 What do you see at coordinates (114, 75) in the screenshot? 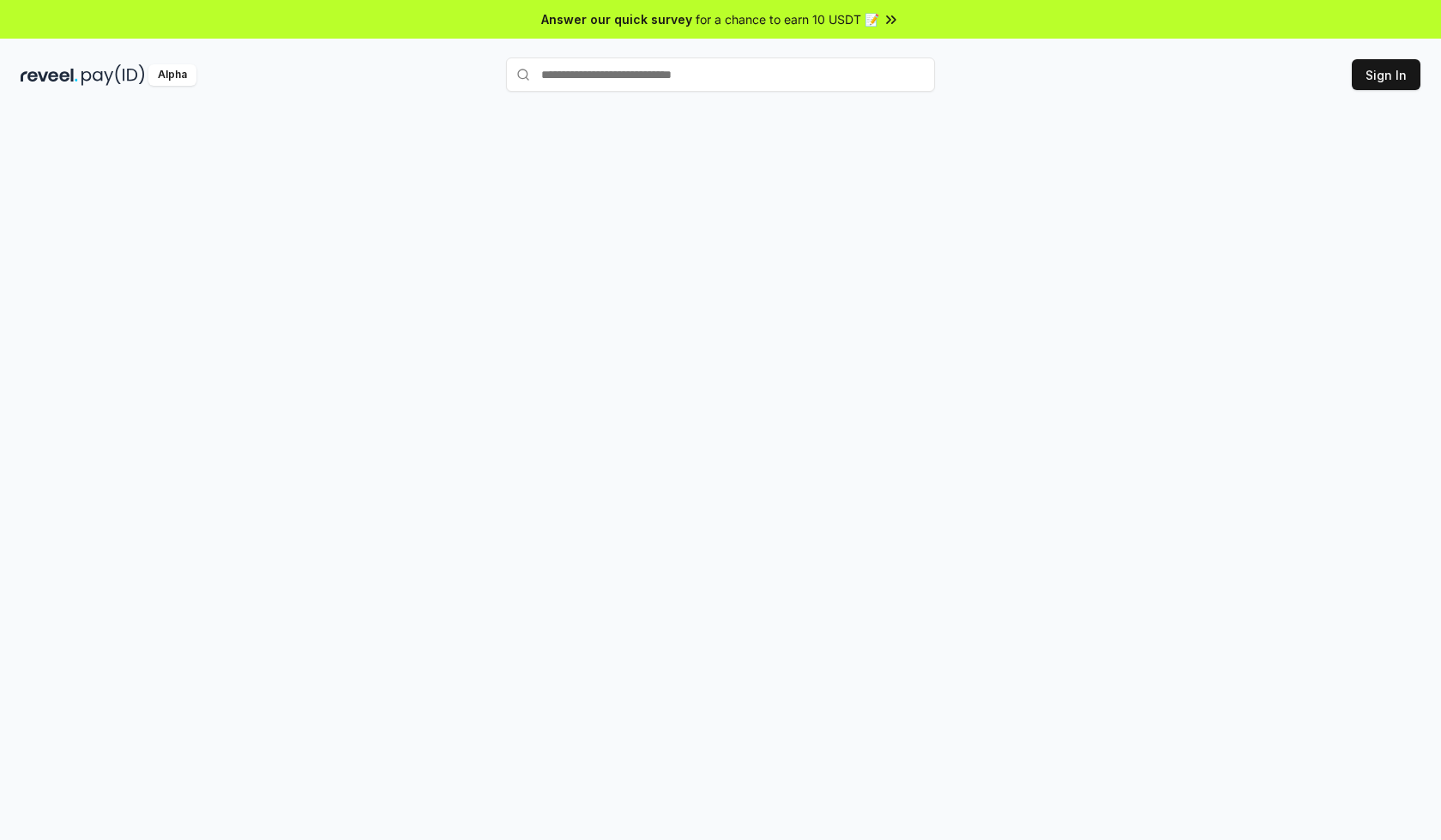
I see `img: pay_id` at bounding box center [114, 75].